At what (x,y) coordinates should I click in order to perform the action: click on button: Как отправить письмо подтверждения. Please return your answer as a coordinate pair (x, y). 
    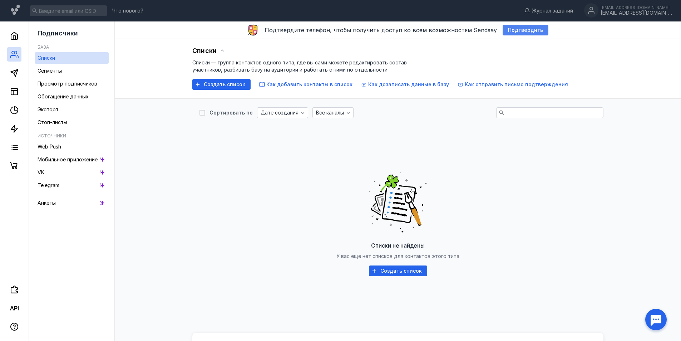
    Looking at the image, I should click on (512, 84).